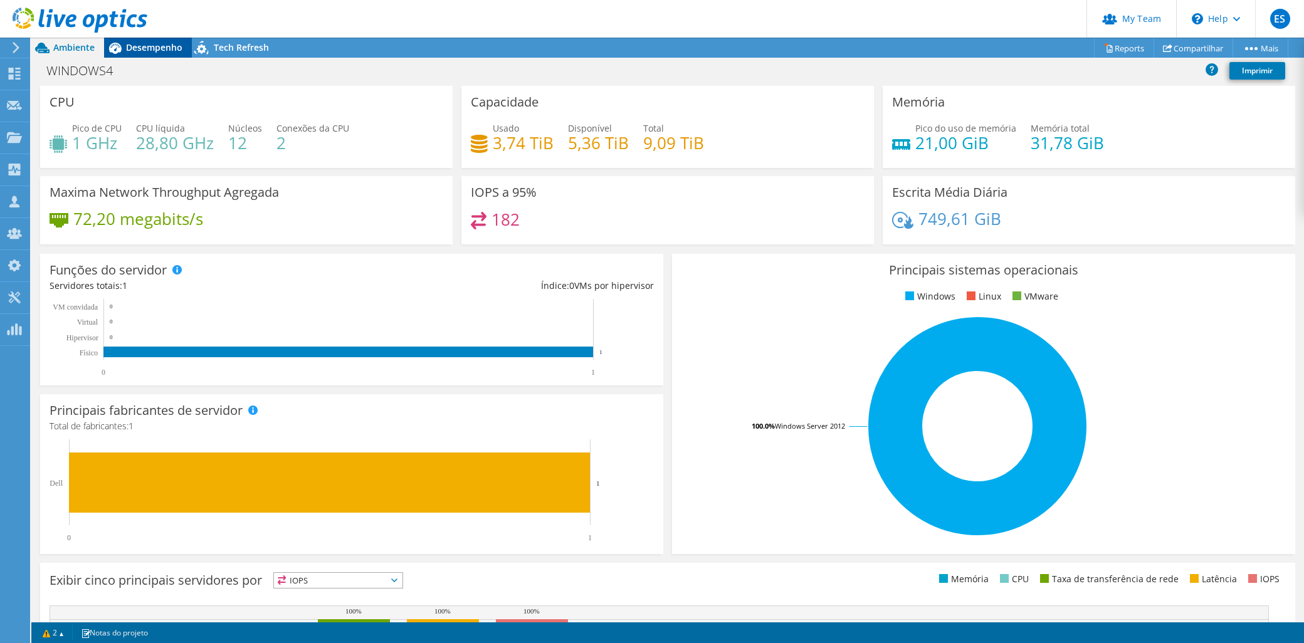  I want to click on h3: Memória, so click(918, 102).